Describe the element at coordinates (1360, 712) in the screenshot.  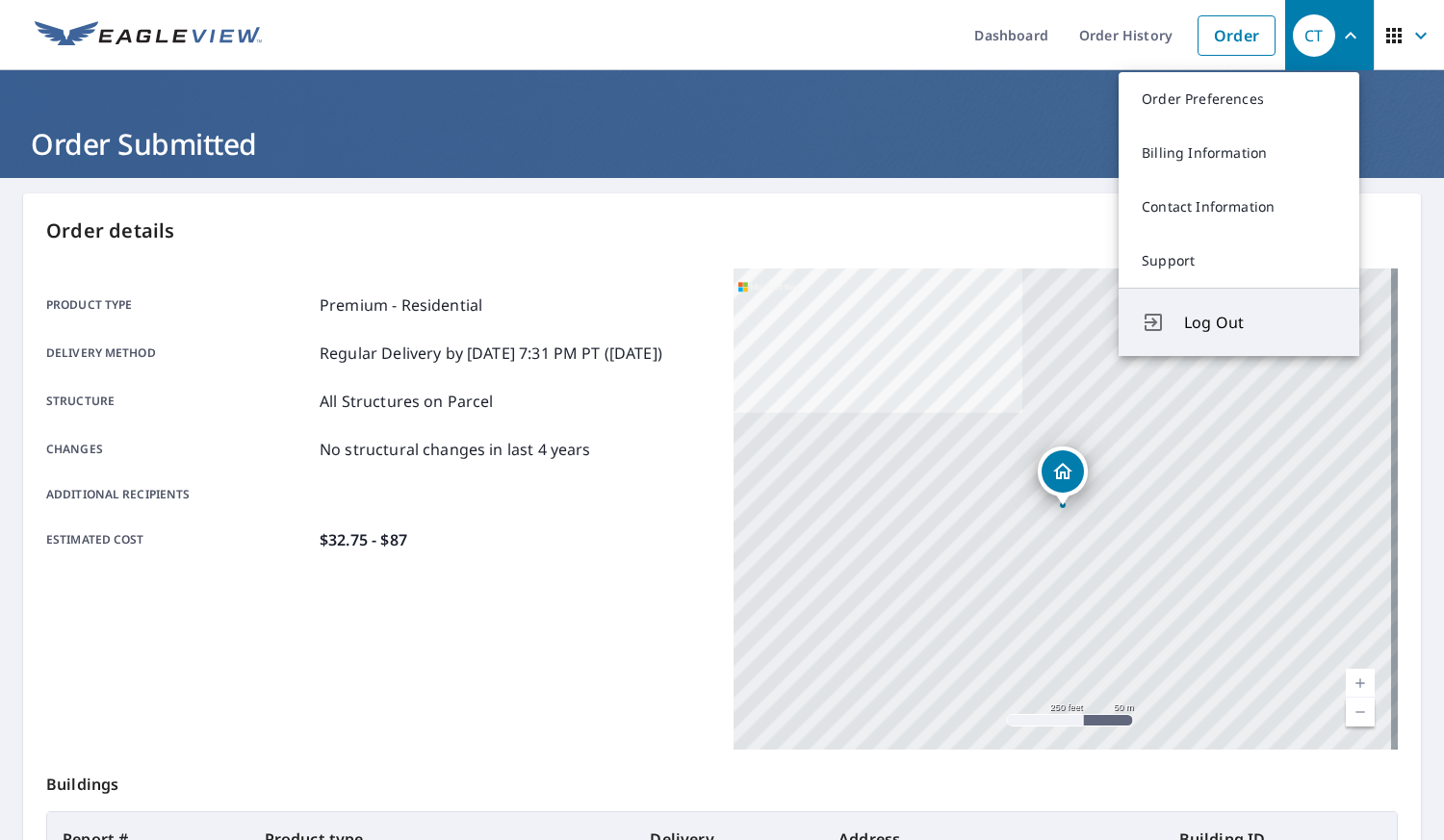
I see `a: Current Level 17, Zoom Out` at that location.